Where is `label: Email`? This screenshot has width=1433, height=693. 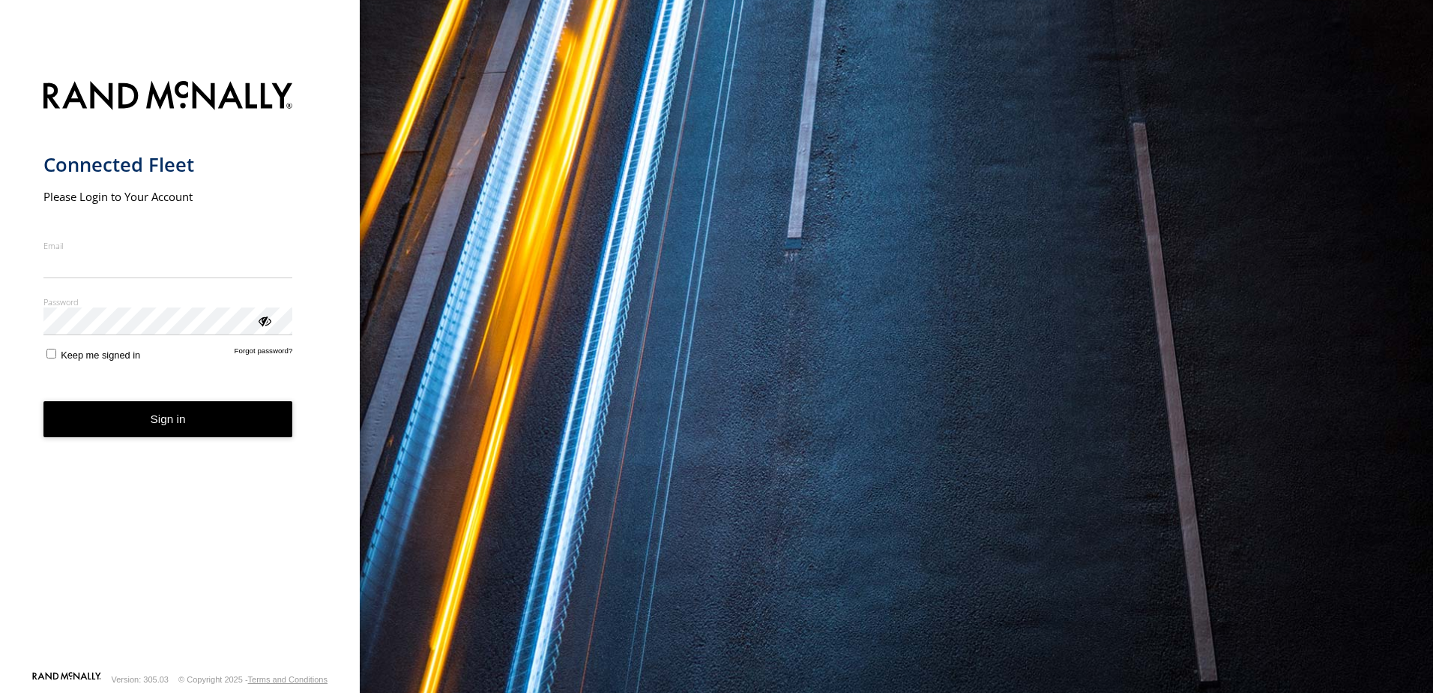
label: Email is located at coordinates (168, 245).